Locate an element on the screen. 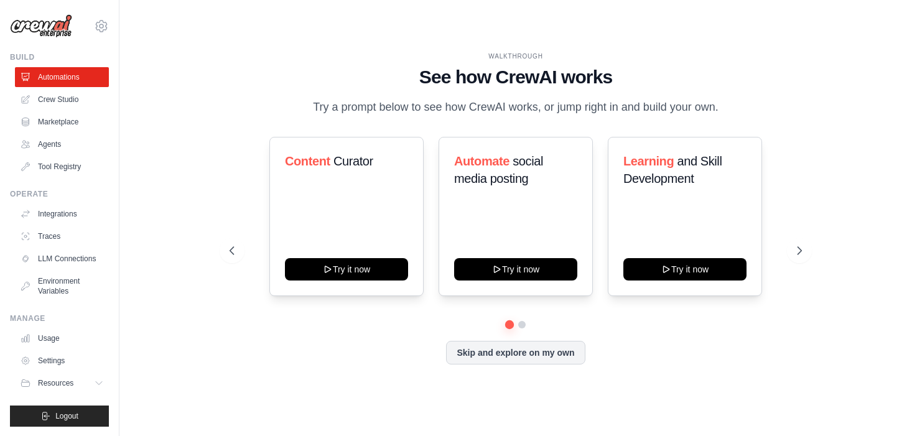 The width and height of the screenshot is (912, 436). a: Tool Registry is located at coordinates (62, 167).